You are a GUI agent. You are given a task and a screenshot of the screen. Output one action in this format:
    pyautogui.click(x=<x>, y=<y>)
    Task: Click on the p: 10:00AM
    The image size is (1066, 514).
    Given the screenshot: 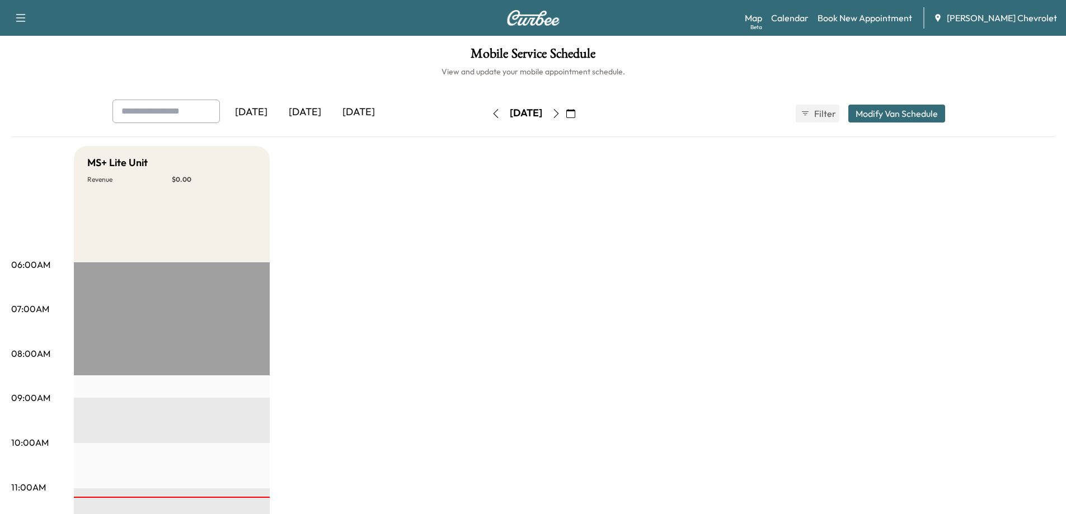 What is the action you would take?
    pyautogui.click(x=30, y=442)
    